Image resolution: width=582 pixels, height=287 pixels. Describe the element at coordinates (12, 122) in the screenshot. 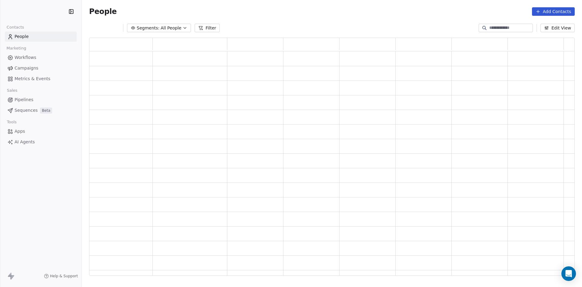

I see `span: Tools` at that location.